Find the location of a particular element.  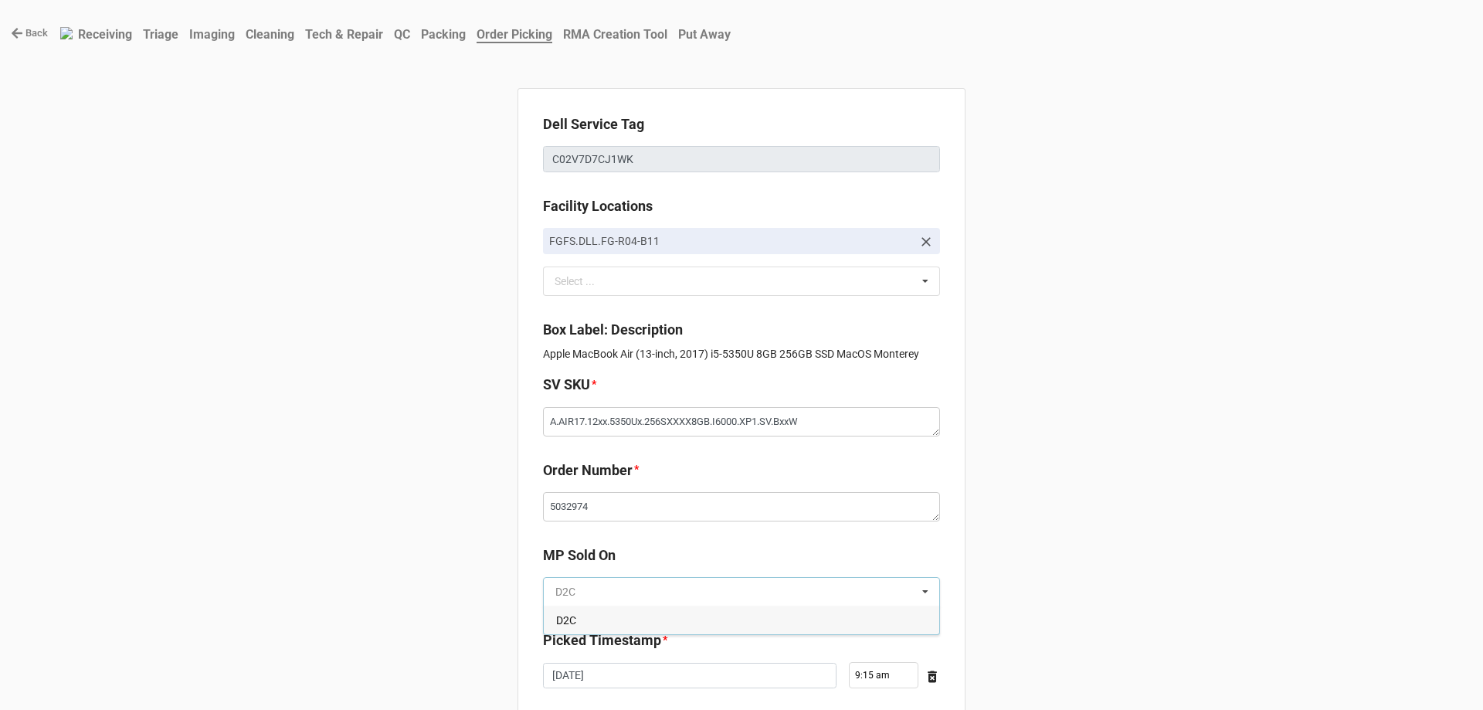

b: Triage is located at coordinates (161, 34).